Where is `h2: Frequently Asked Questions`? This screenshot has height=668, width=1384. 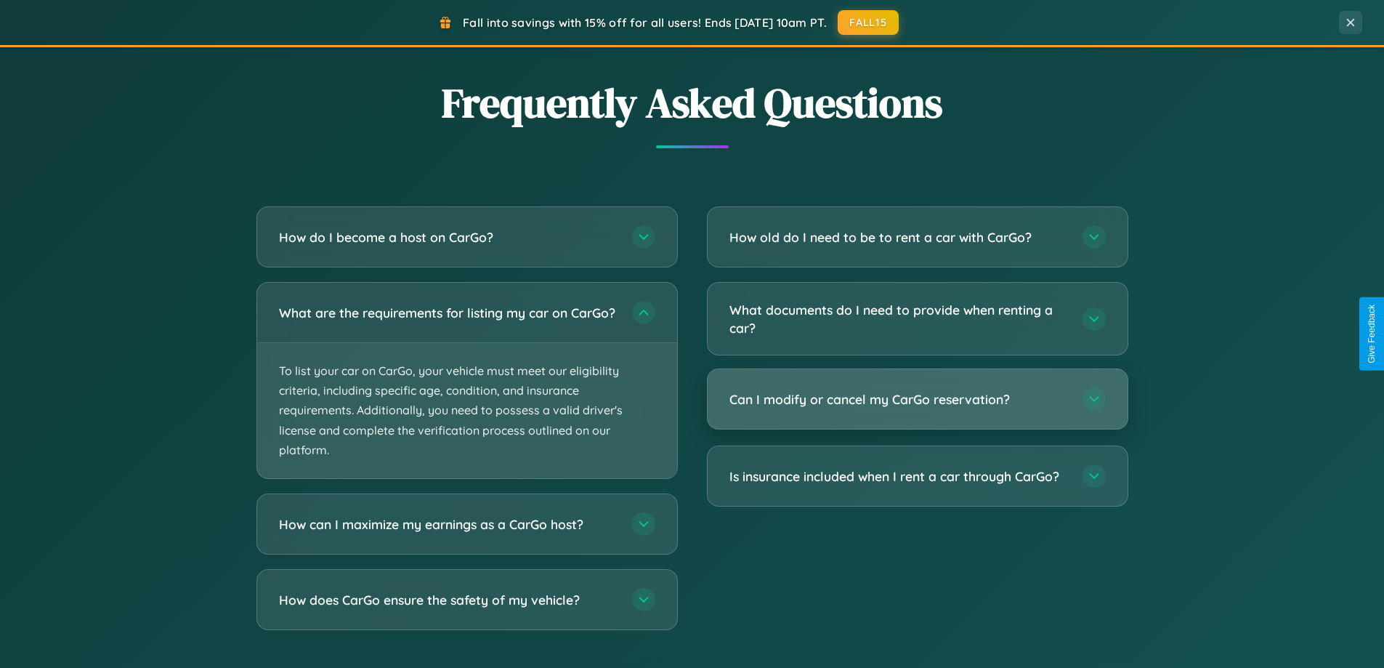
h2: Frequently Asked Questions is located at coordinates (692, 102).